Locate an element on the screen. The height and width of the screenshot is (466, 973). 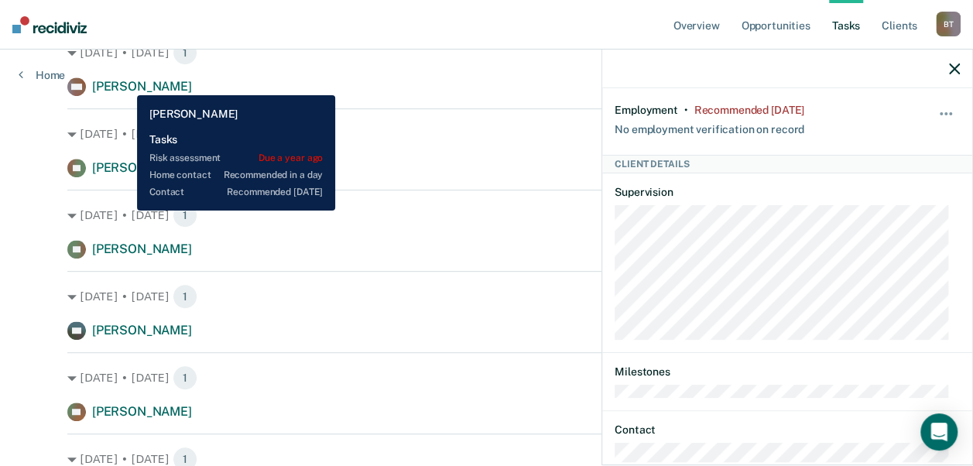
div: Employment is located at coordinates (646, 110).